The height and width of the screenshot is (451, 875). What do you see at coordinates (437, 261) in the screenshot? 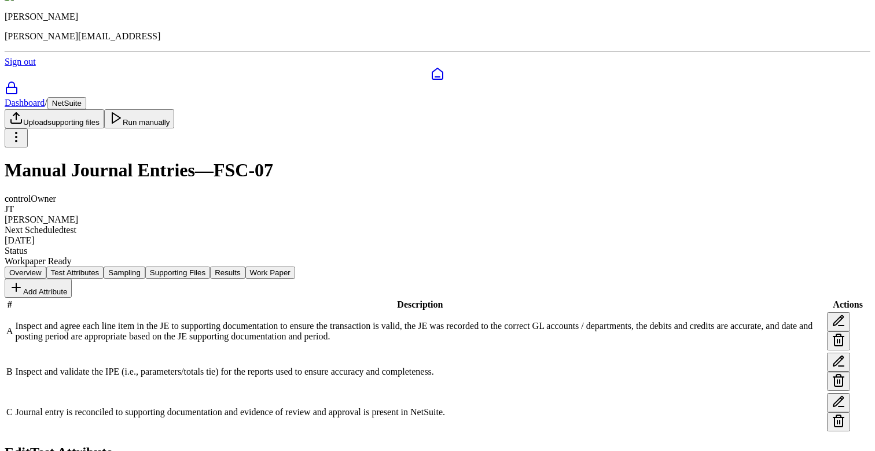
I see `div: Workpaper Ready` at bounding box center [437, 261].